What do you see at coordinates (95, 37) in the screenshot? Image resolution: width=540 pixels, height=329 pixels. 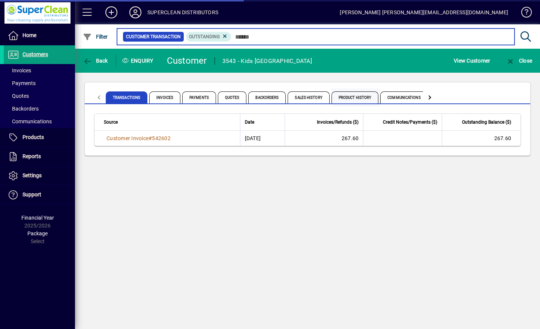 I see `button: Filter` at bounding box center [95, 37].